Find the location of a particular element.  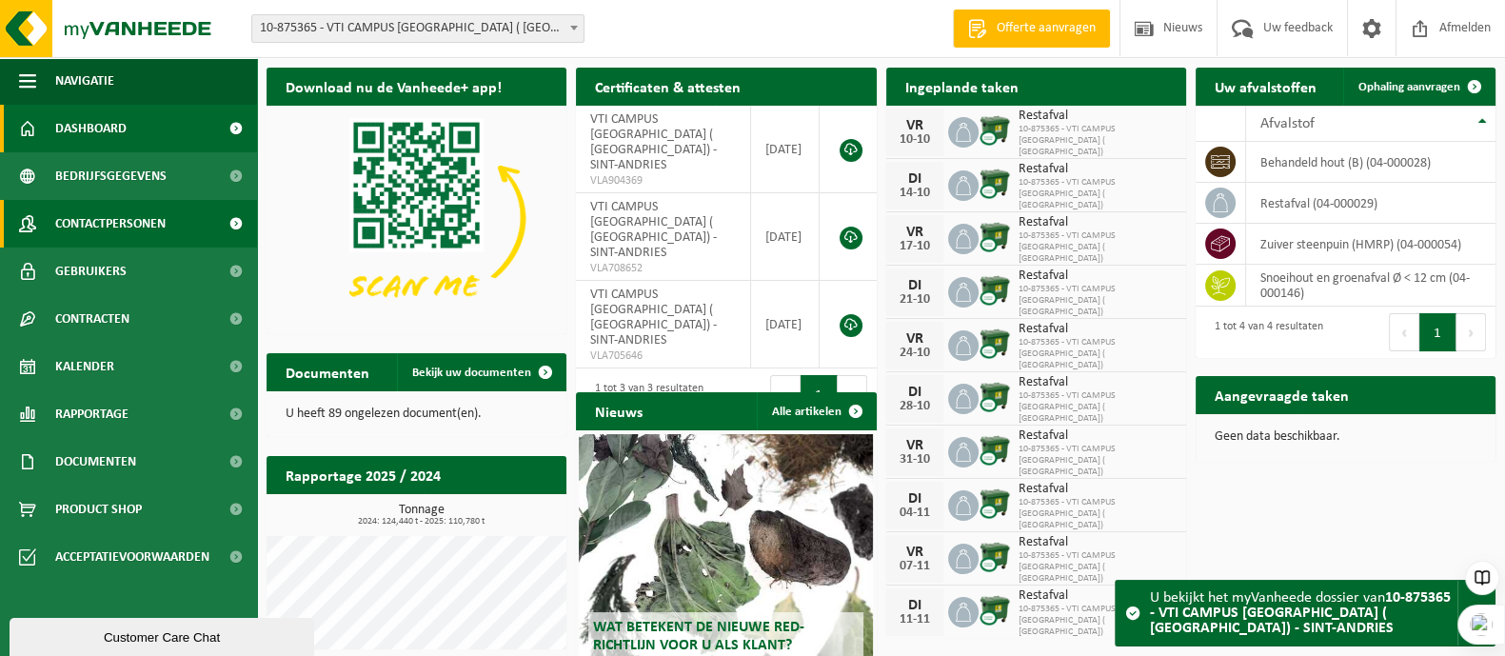

div: 21-10 is located at coordinates (915, 300).